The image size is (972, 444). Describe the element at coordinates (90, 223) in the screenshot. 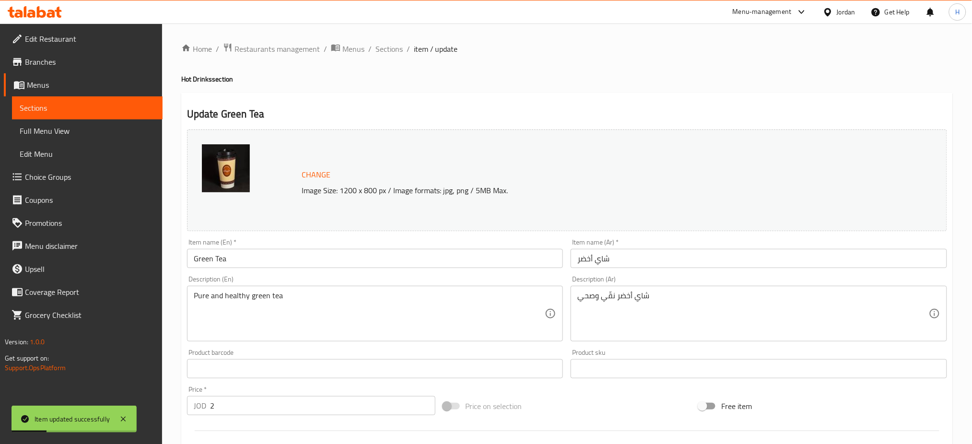

I see `span: Promotions` at that location.